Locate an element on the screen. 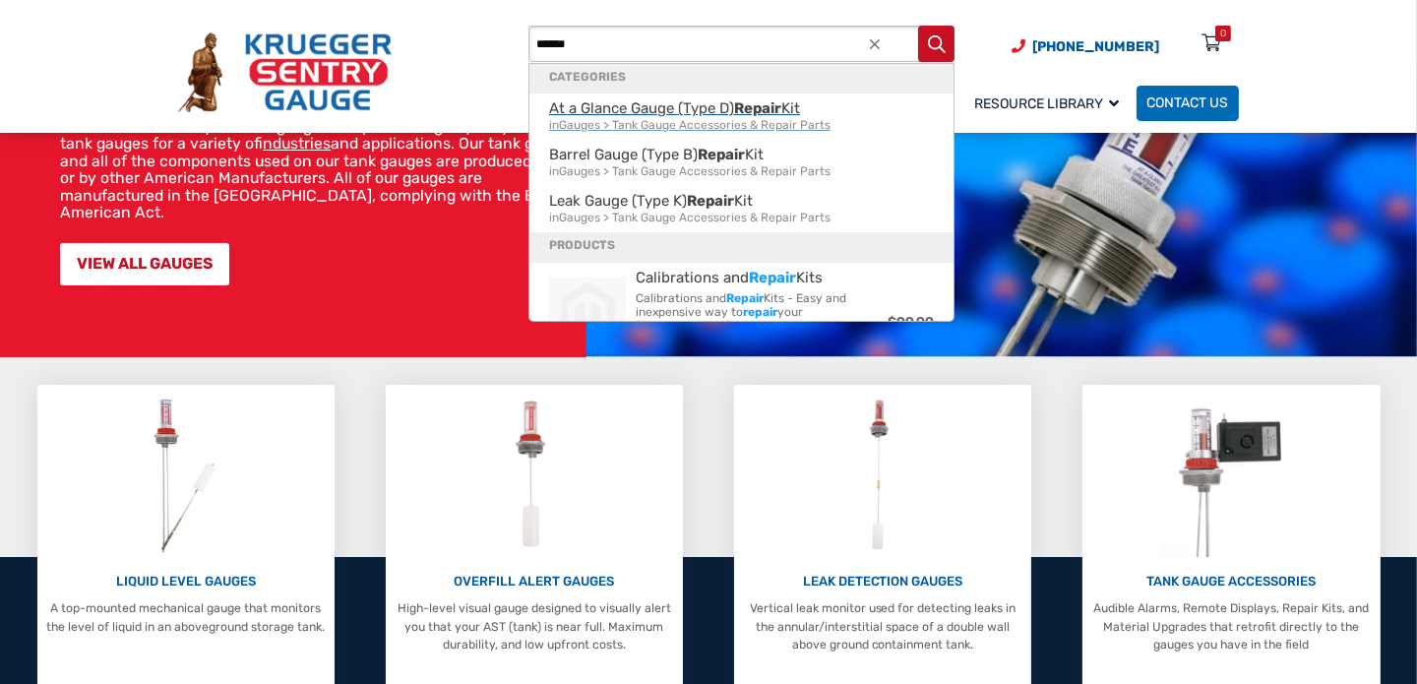  p: Vertical leak monitor used for detecting leaks in the annular/interstitial space of a double wall... is located at coordinates (883, 626).